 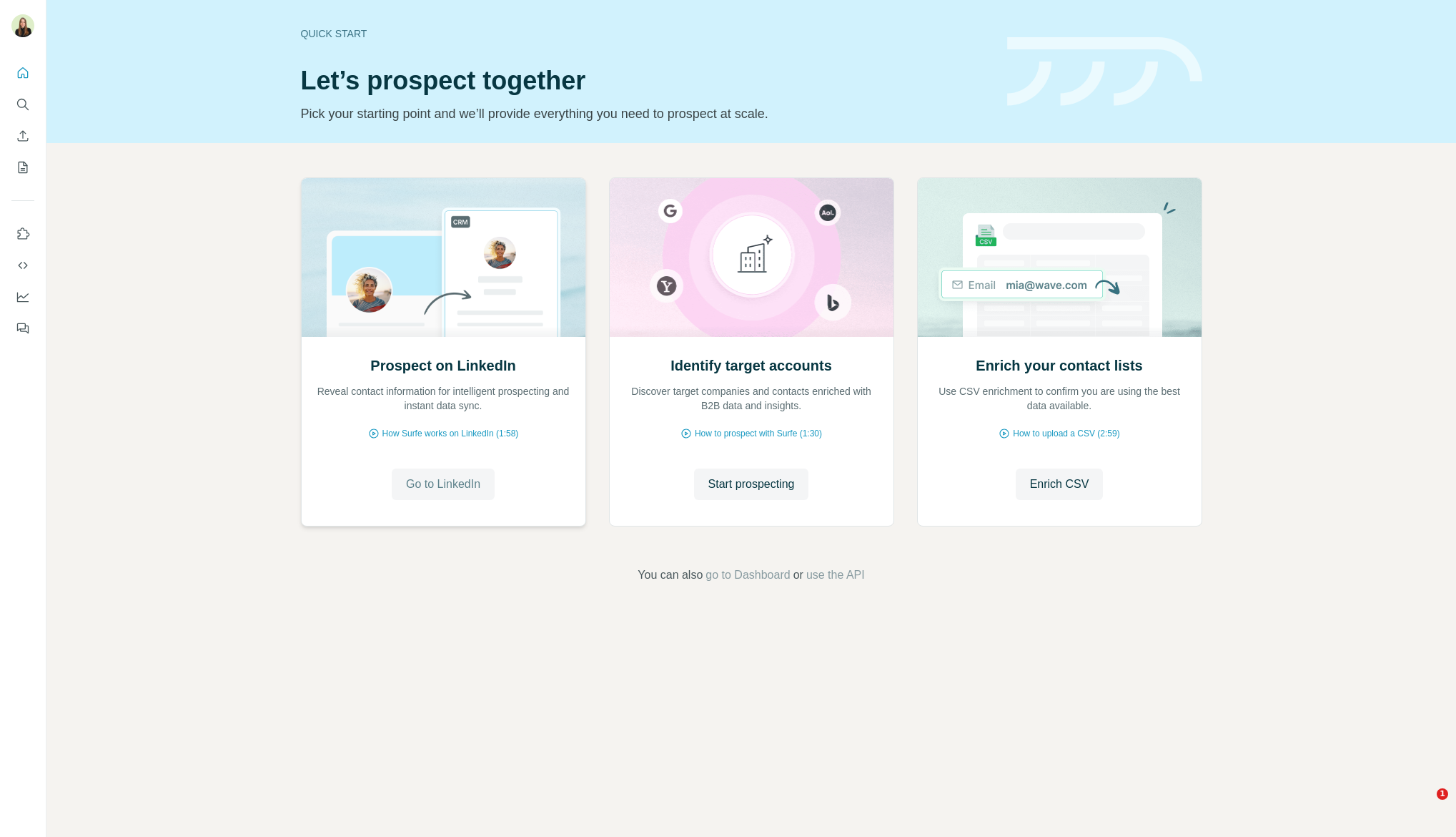 What do you see at coordinates (1060, 257) in the screenshot?
I see `img: Enrich your contact lists` at bounding box center [1060, 257].